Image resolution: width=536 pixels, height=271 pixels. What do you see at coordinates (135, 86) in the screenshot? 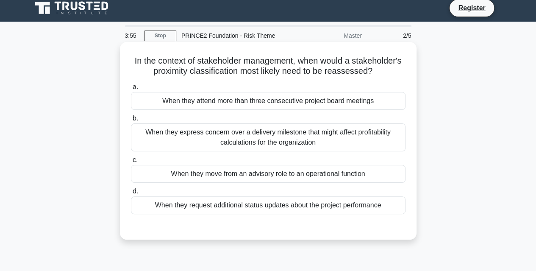
I see `span: a.` at bounding box center [135, 86].